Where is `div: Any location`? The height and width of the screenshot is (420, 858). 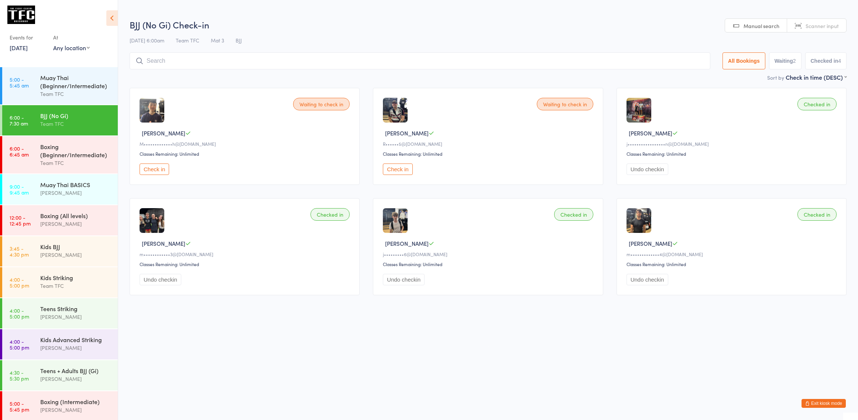
div: Any location is located at coordinates (71, 48).